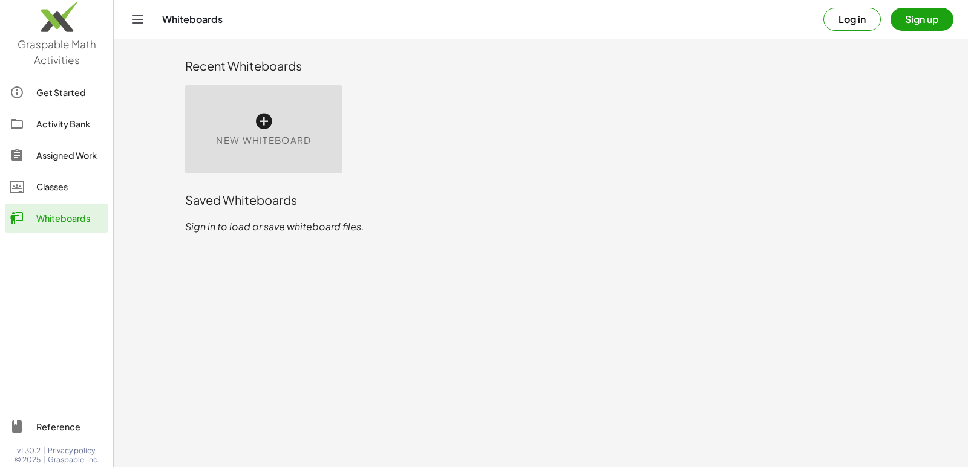 This screenshot has height=467, width=968. Describe the element at coordinates (263, 140) in the screenshot. I see `span: New Whiteboard` at that location.